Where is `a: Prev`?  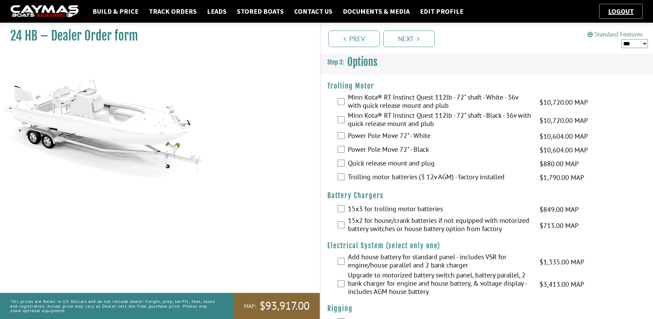 a: Prev is located at coordinates (354, 39).